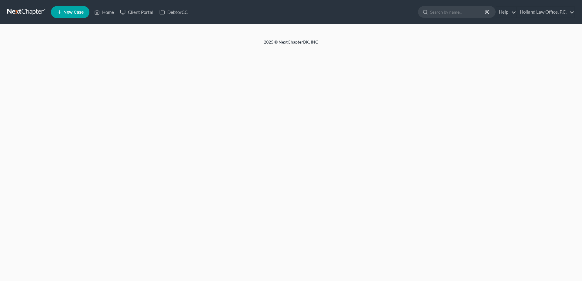  Describe the element at coordinates (137, 12) in the screenshot. I see `a: Client Portal` at that location.